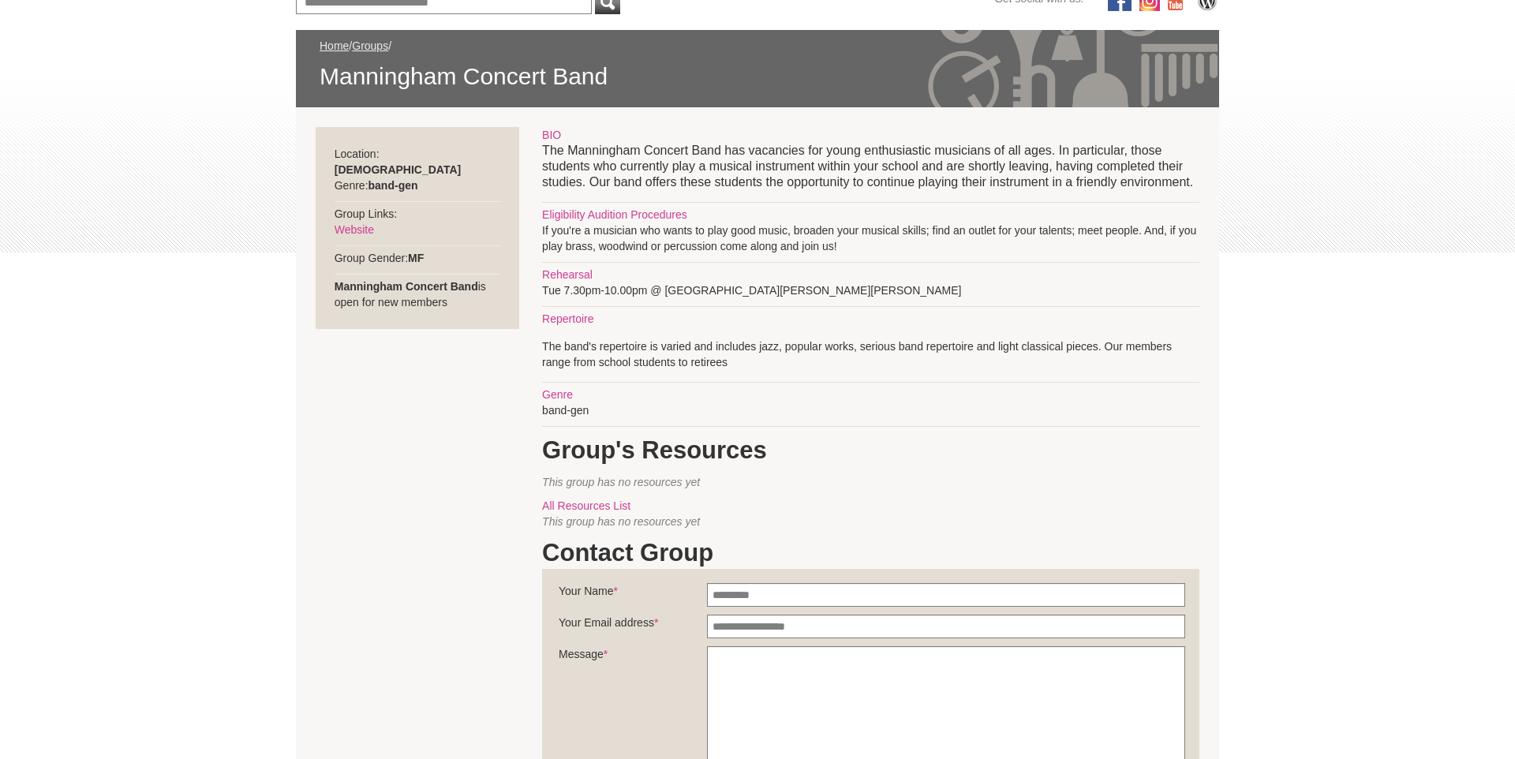  What do you see at coordinates (870, 451) in the screenshot?
I see `h1: Group's Resources` at bounding box center [870, 451].